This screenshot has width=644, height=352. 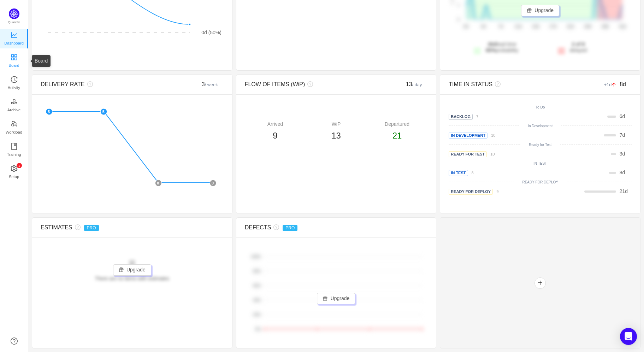 I want to click on span: 8, so click(x=621, y=172).